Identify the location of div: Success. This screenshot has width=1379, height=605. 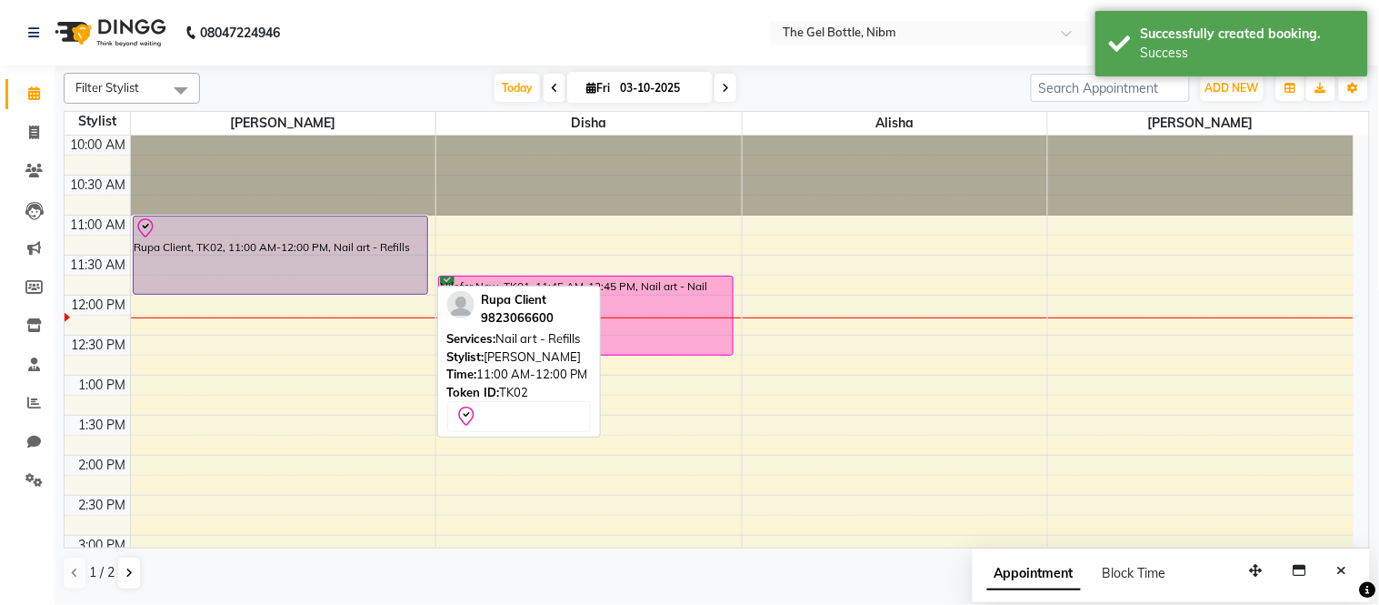
(1247, 53).